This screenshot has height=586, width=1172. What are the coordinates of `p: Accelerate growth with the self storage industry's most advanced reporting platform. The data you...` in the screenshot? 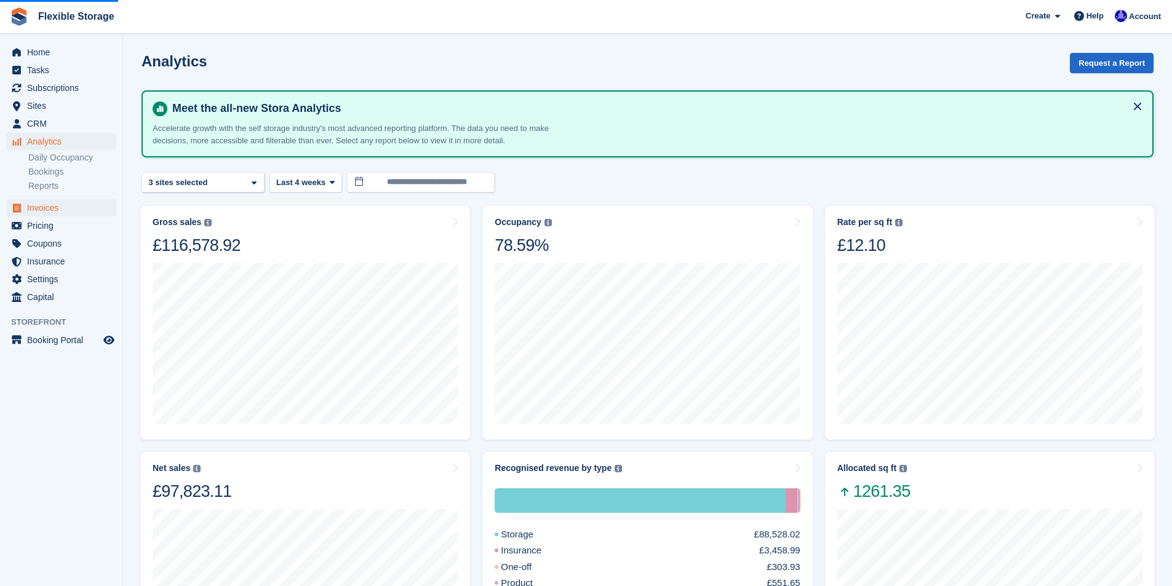 It's located at (368, 134).